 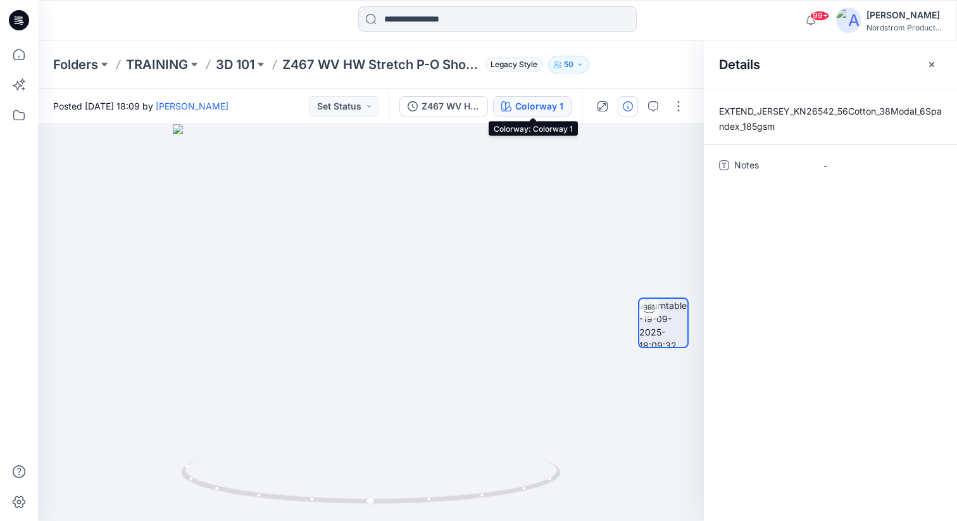 I want to click on button: Legacy Style, so click(x=511, y=65).